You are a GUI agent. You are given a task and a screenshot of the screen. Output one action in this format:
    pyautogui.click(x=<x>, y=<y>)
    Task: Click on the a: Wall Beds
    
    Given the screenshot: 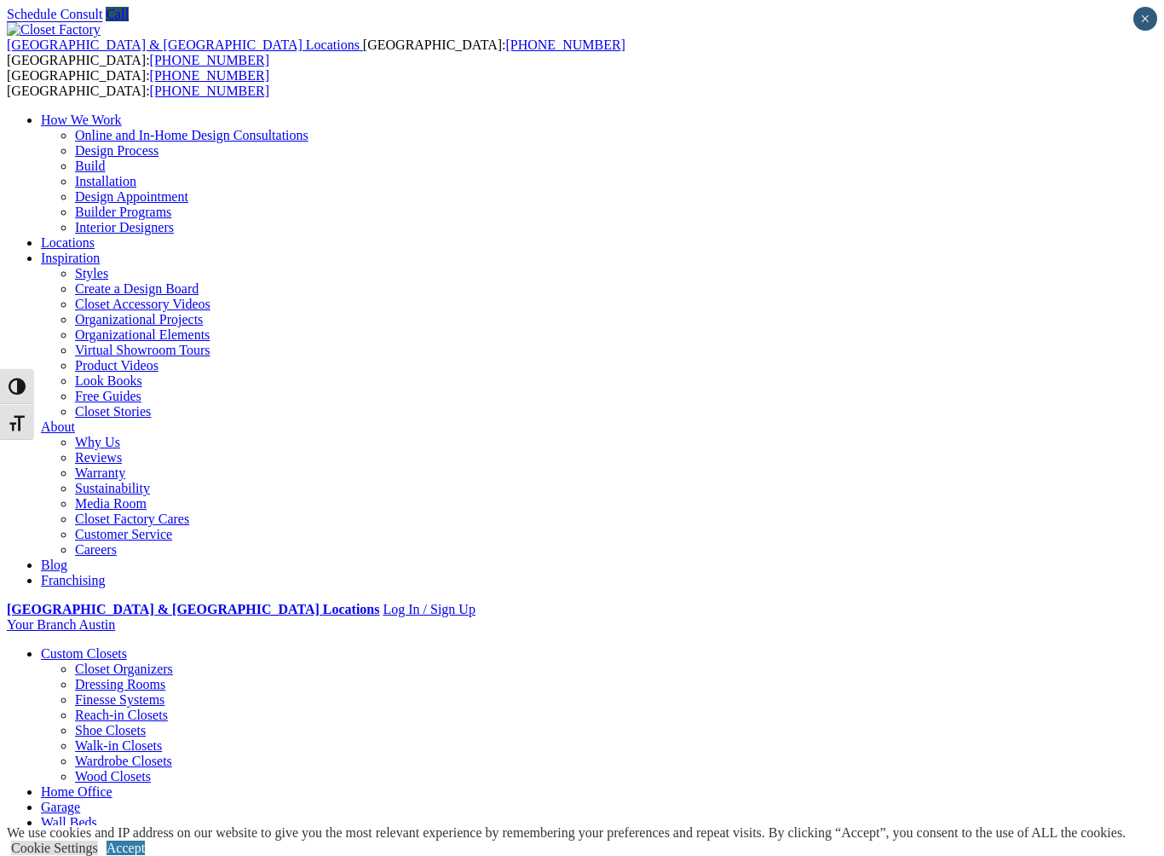 What is the action you would take?
    pyautogui.click(x=69, y=821)
    